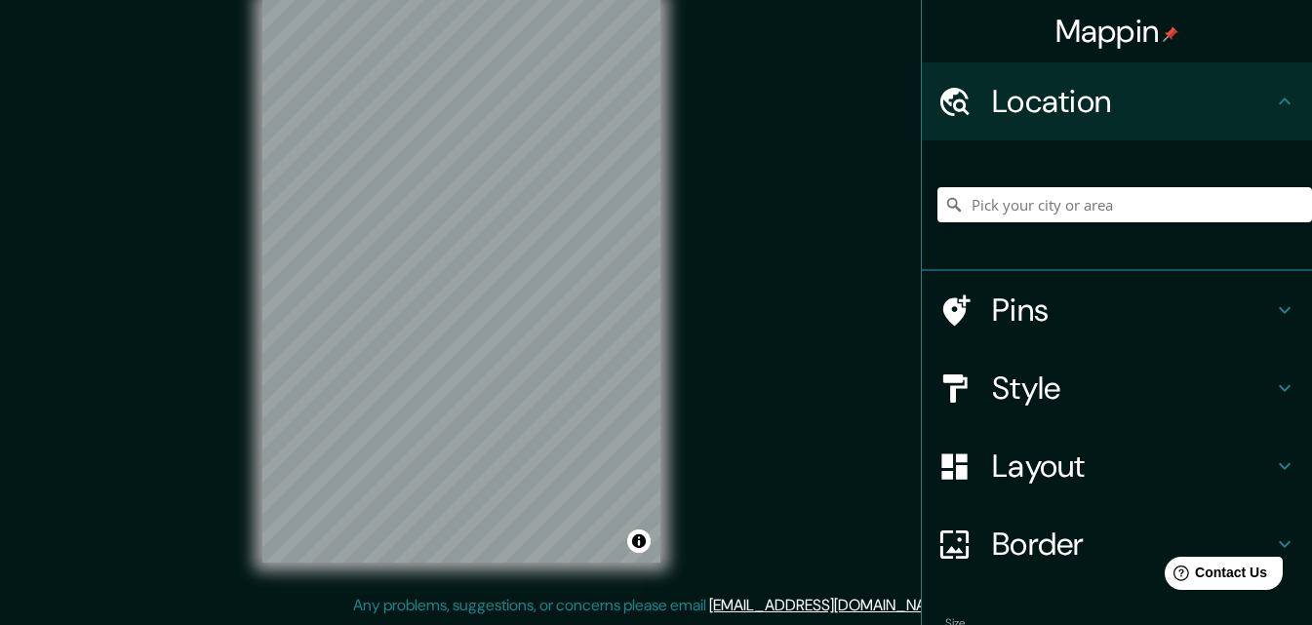  Describe the element at coordinates (1171, 34) in the screenshot. I see `img: pin-icon.png` at that location.